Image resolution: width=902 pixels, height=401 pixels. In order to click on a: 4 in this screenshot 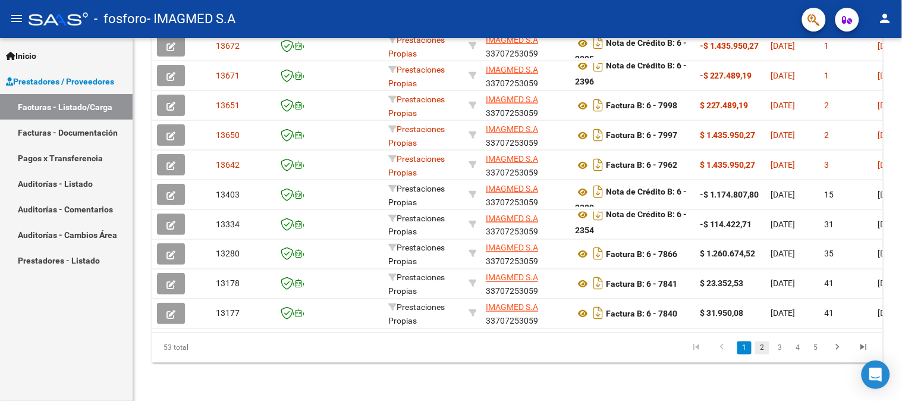, I will do `click(798, 348)`.